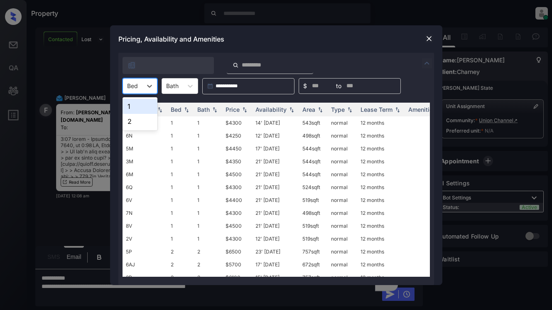 The height and width of the screenshot is (310, 552). Describe the element at coordinates (145, 213) in the screenshot. I see `td: 7N` at that location.